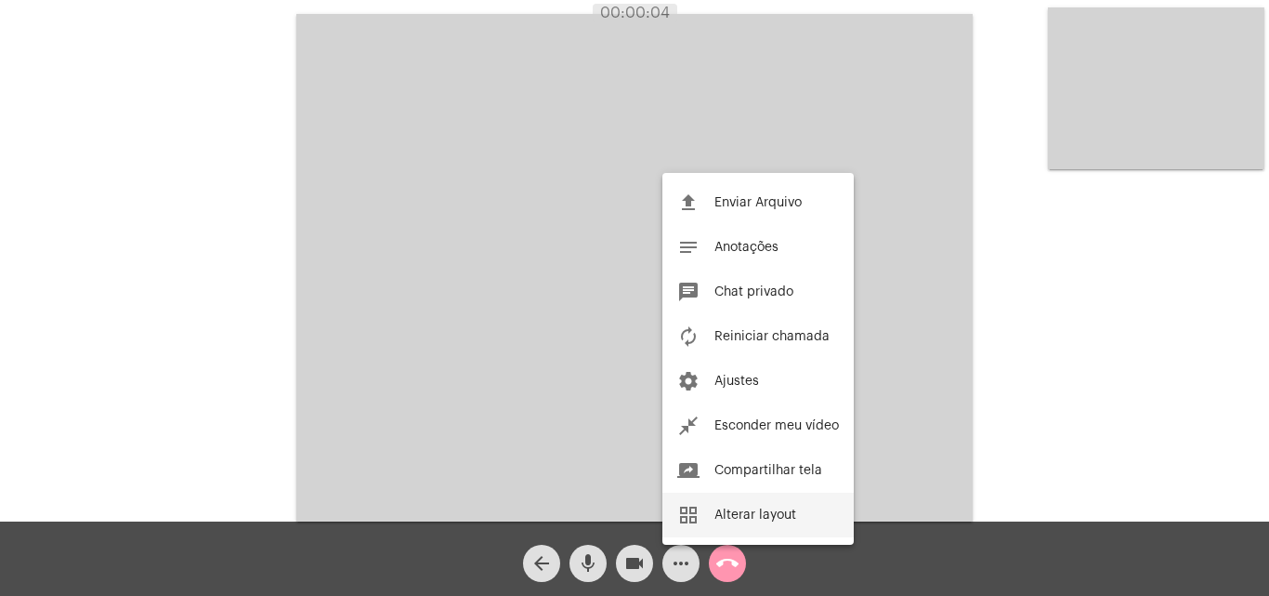 This screenshot has width=1269, height=596. Describe the element at coordinates (768, 470) in the screenshot. I see `span: Compartilhar tela` at that location.